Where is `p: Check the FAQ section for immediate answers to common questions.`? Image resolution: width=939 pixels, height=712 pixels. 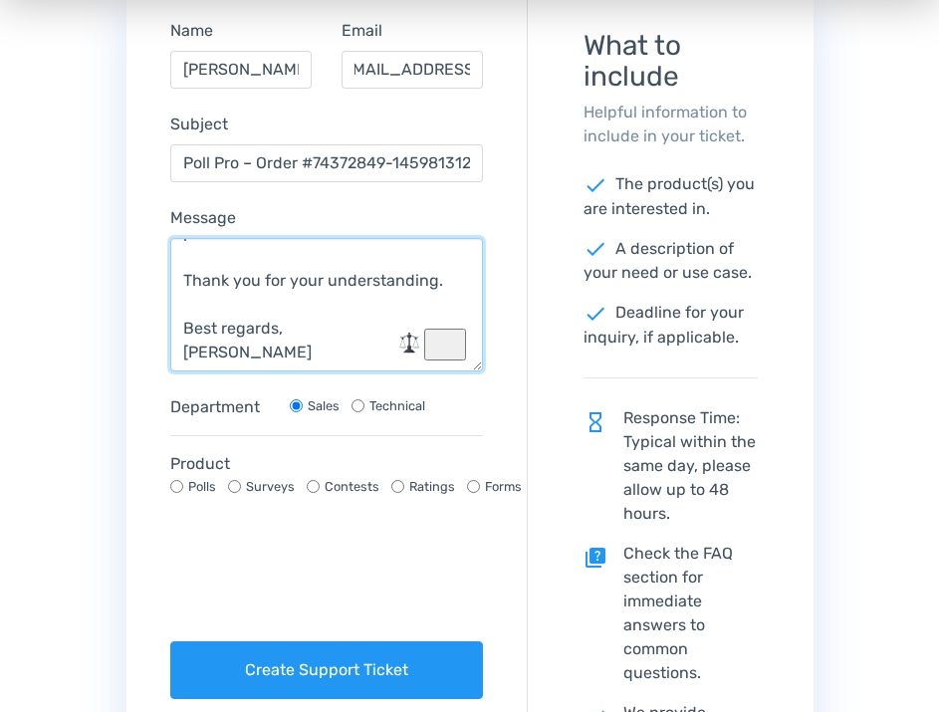 p: Check the FAQ section for immediate answers to common questions. is located at coordinates (670, 614).